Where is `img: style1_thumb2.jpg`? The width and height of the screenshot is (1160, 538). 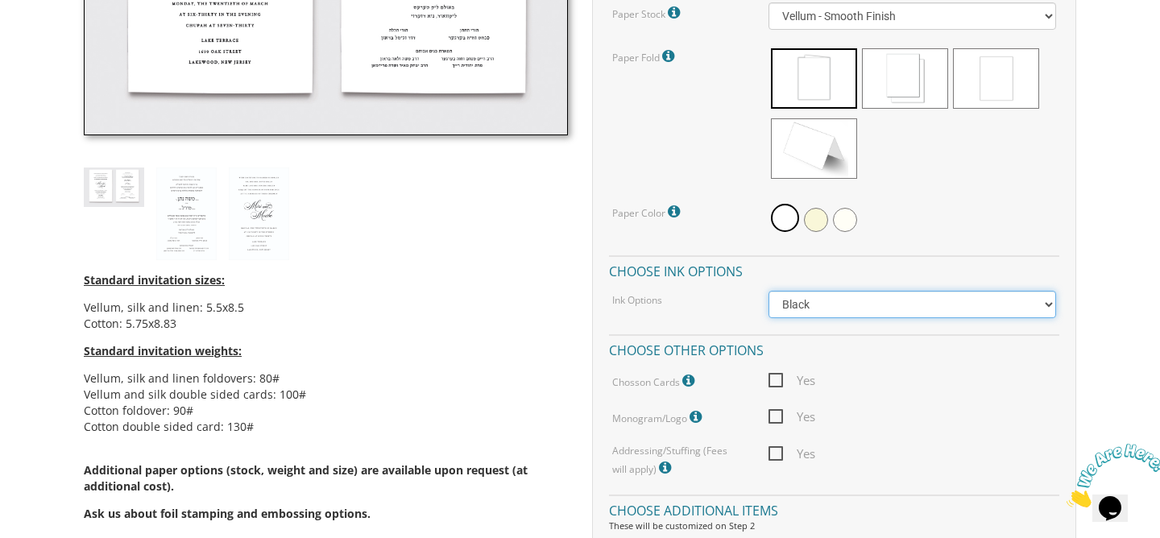 img: style1_thumb2.jpg is located at coordinates (114, 187).